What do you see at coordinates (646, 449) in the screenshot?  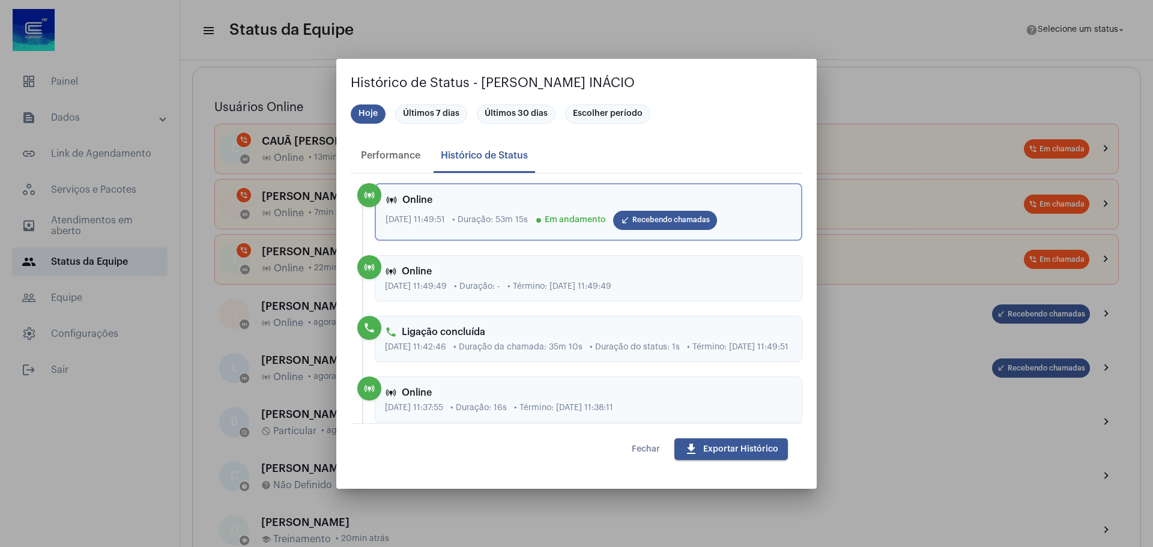 I see `span: Fechar` at bounding box center [646, 449].